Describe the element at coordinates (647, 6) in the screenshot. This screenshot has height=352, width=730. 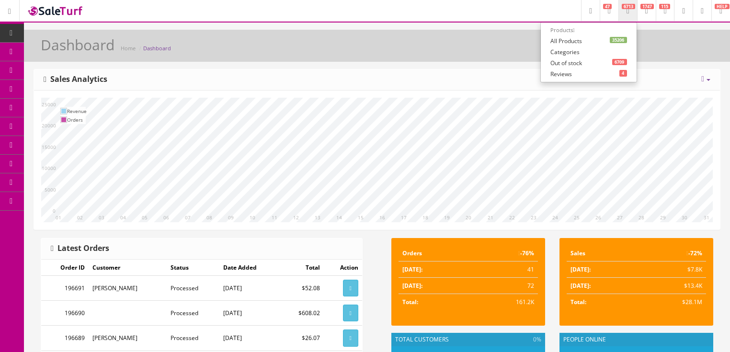
I see `span: 1747` at that location.